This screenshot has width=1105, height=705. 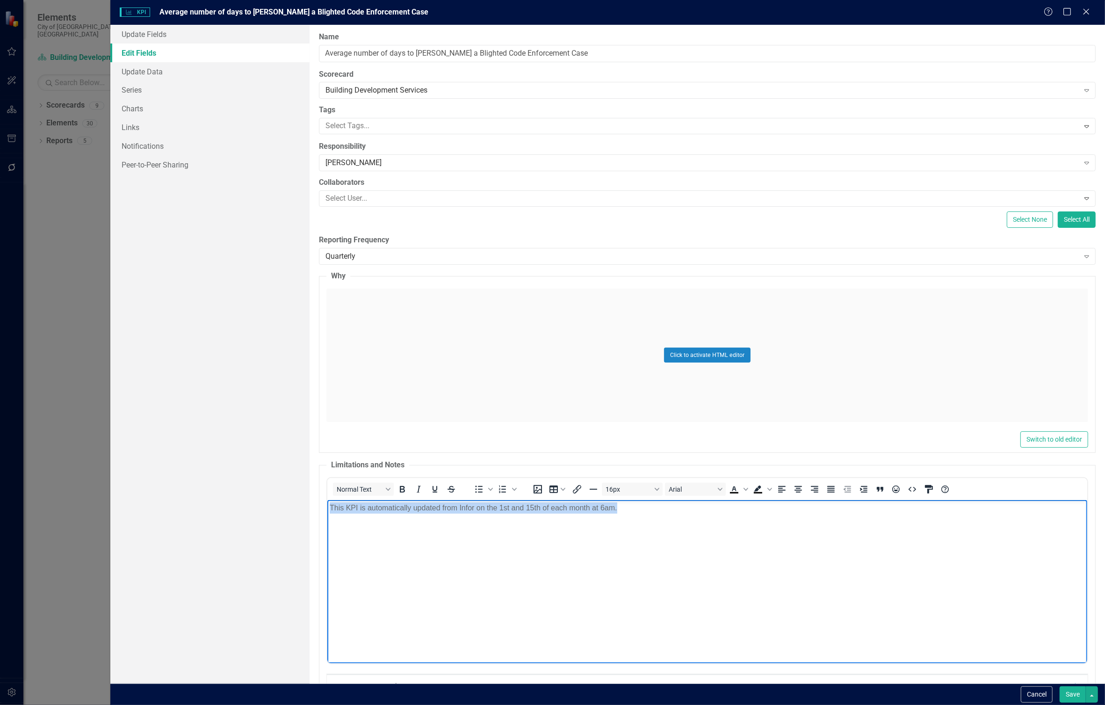 I want to click on div: Text color Black, so click(x=738, y=489).